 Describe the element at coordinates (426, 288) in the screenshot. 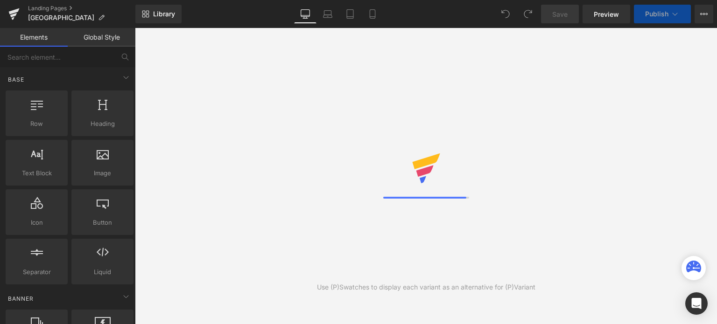

I see `div: Use (P)Swatches to display each variant as an alternative for (P)Variant` at that location.